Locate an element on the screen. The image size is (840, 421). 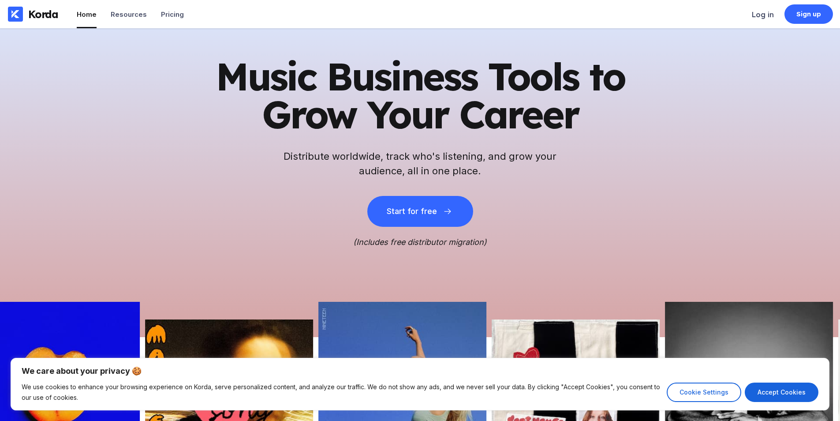
button: Start for free is located at coordinates (420, 211).